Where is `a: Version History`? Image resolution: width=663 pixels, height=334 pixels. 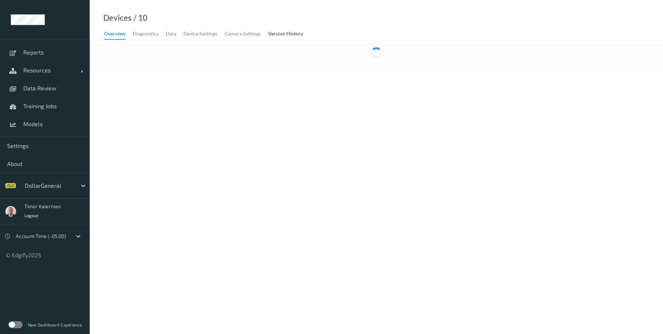 a: Version History is located at coordinates (289, 34).